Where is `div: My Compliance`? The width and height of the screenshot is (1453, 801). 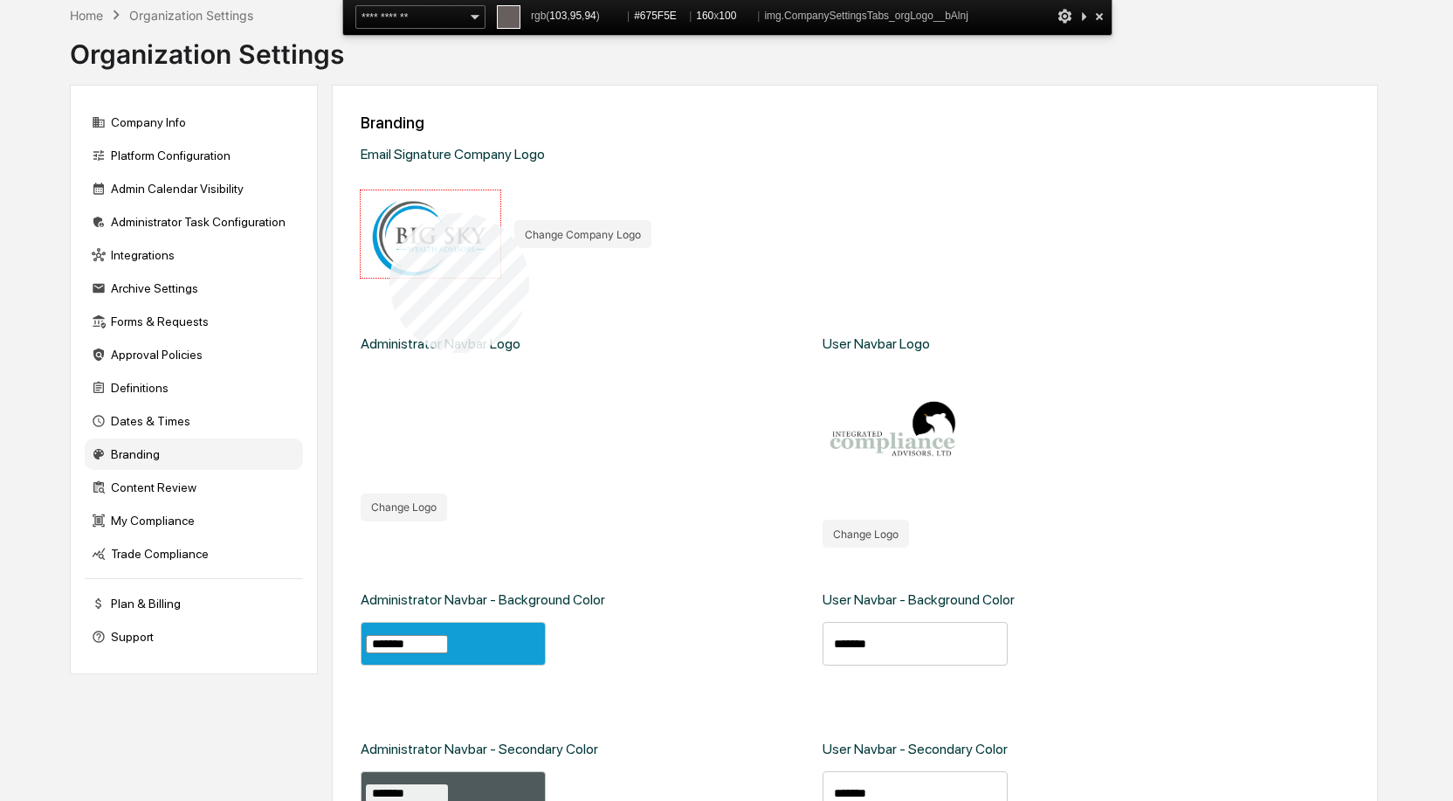 div: My Compliance is located at coordinates (194, 520).